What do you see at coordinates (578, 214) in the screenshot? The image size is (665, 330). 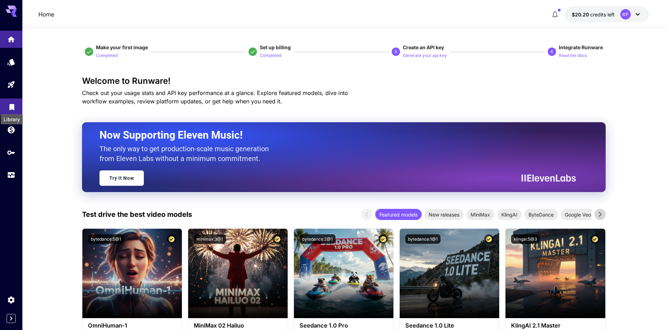 I see `div: Google Veo` at bounding box center [578, 214].